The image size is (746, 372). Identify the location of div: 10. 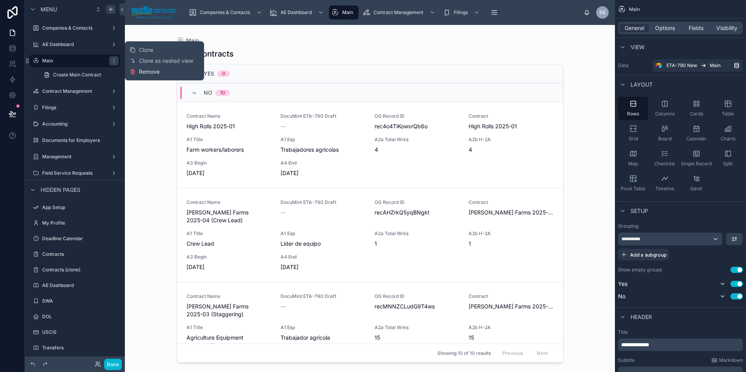
(222, 93).